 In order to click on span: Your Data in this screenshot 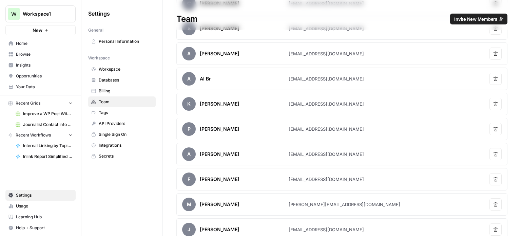, I will do `click(44, 87)`.